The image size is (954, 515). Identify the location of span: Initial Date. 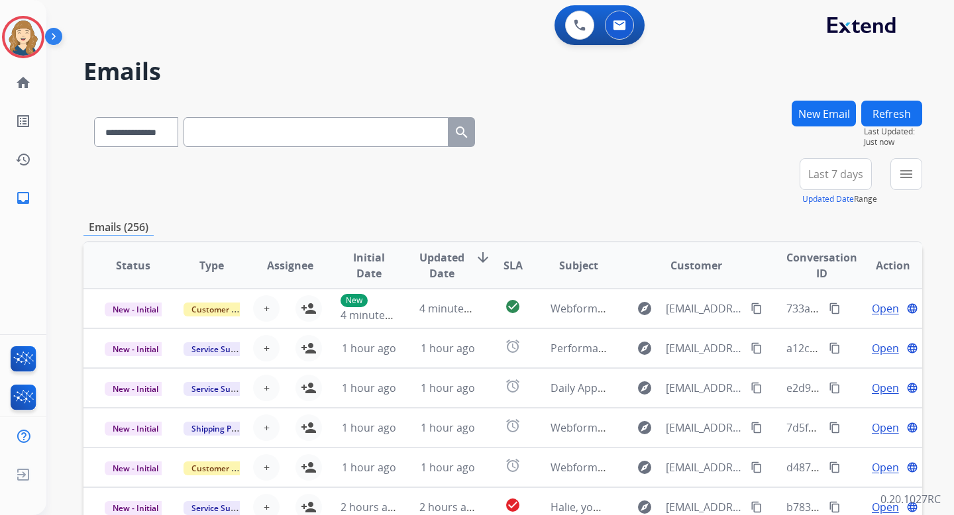
(369, 266).